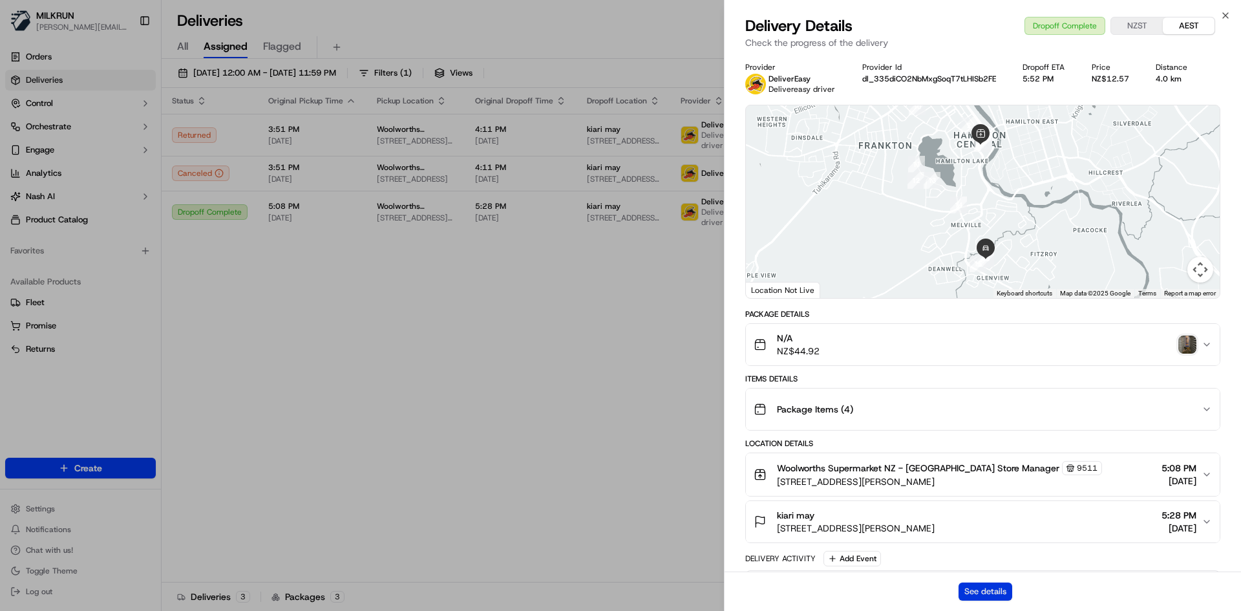  Describe the element at coordinates (917, 107) in the screenshot. I see `div: 10` at that location.